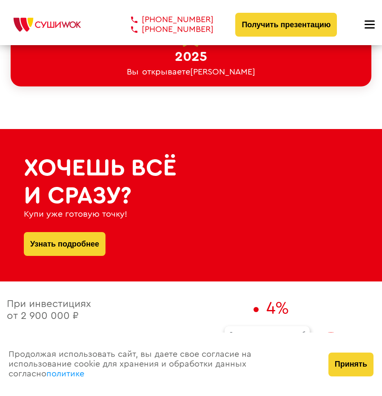 The image size is (382, 396). Describe the element at coordinates (191, 46) in the screenshot. I see `div: 2025` at that location.